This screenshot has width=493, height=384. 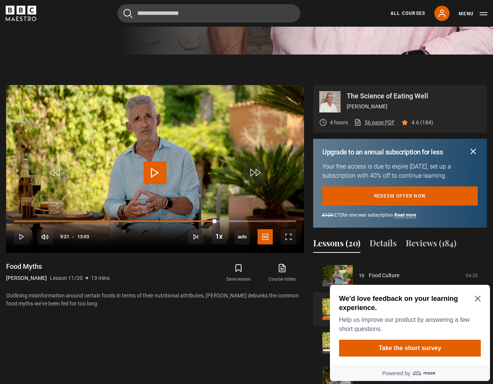 What do you see at coordinates (384, 275) in the screenshot?
I see `a: Food Culture` at bounding box center [384, 275].